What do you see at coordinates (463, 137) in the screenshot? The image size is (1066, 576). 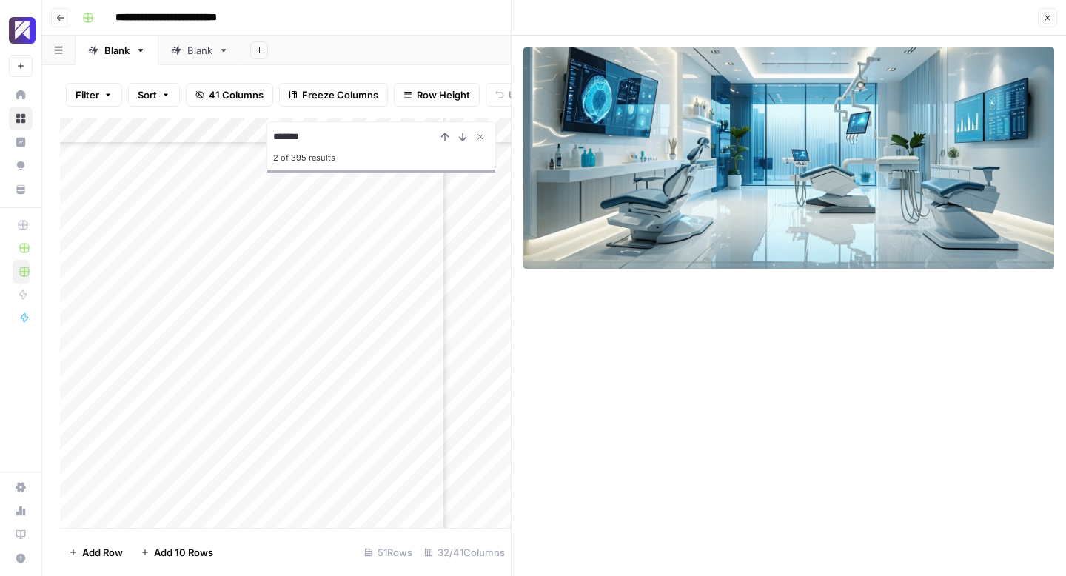 I see `button: Next Result` at bounding box center [463, 137].